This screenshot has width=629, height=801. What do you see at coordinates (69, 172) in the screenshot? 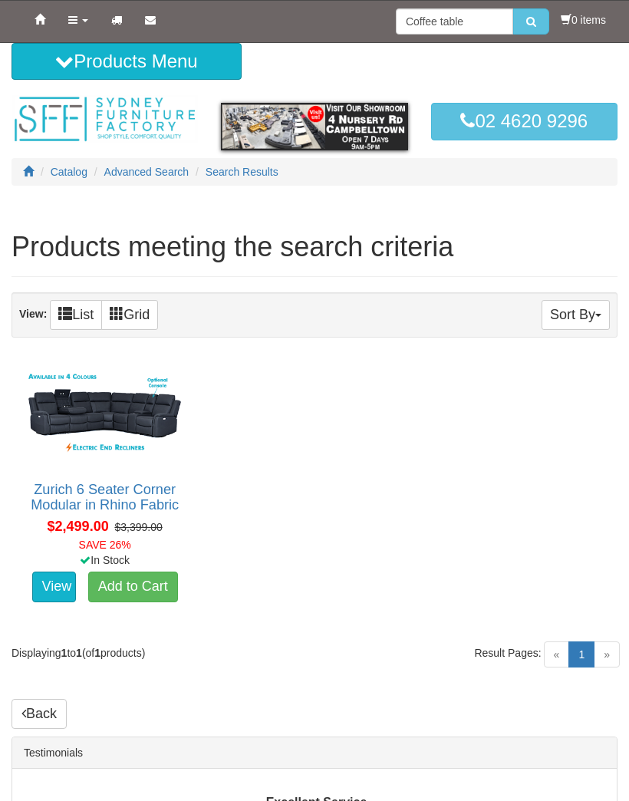
I see `span: Catalog` at bounding box center [69, 172].